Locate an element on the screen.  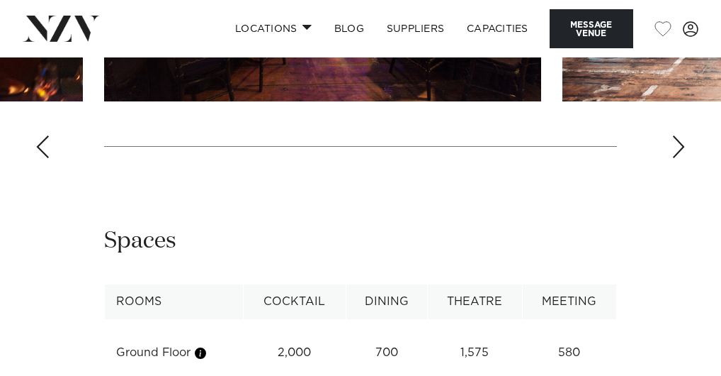
th: Theatre is located at coordinates (475, 301).